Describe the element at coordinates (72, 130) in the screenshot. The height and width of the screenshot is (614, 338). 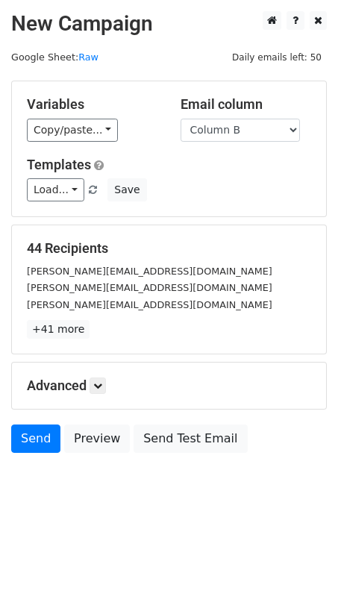
I see `a: Copy/paste...` at that location.